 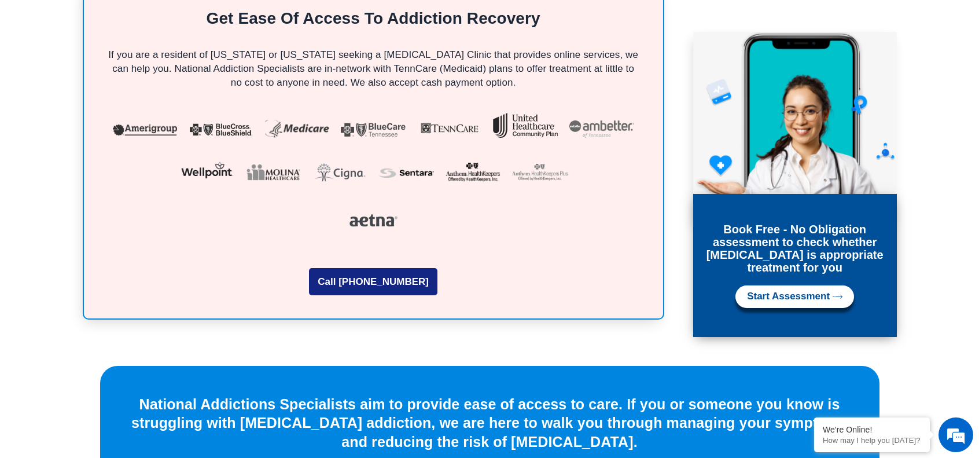 What do you see at coordinates (794, 296) in the screenshot?
I see `a: Start Assessment` at bounding box center [794, 296].